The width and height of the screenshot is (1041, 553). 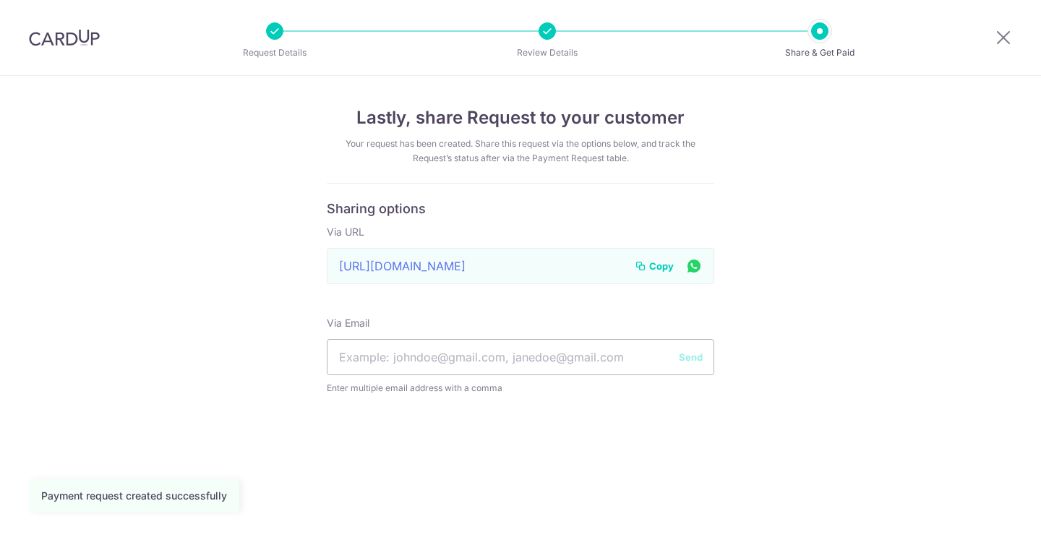 What do you see at coordinates (661, 266) in the screenshot?
I see `span: Copy` at bounding box center [661, 266].